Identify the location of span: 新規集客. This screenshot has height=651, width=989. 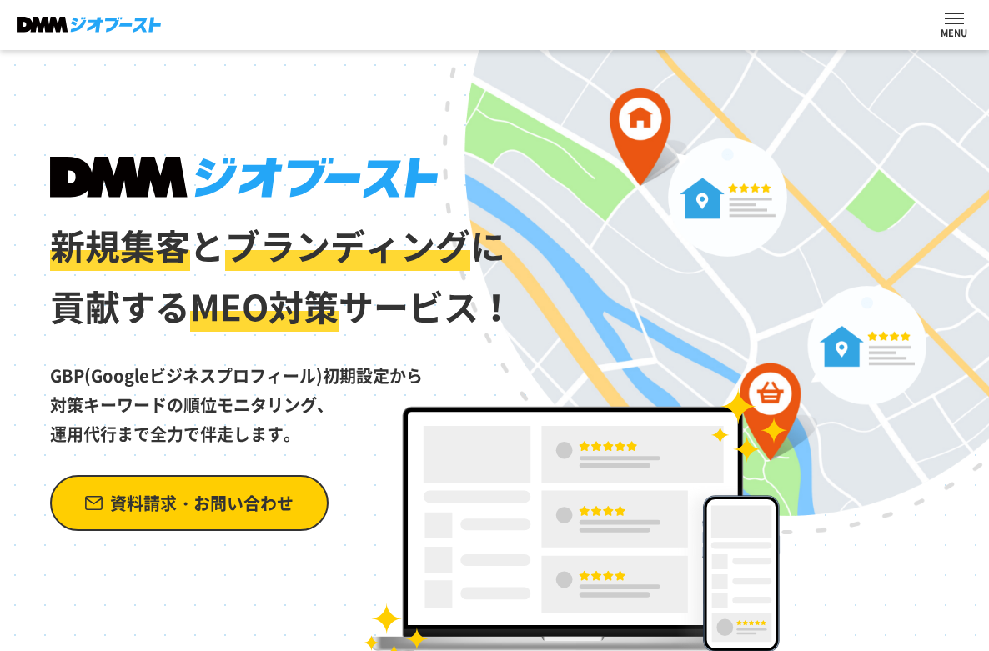
(120, 245).